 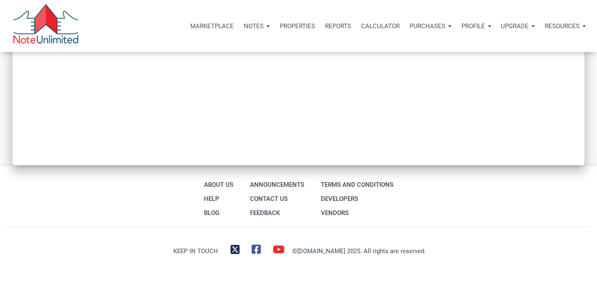 I want to click on a: Feedback, so click(x=277, y=213).